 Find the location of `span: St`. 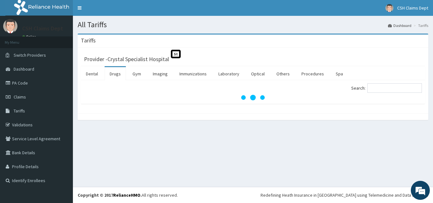

span: St is located at coordinates (176, 54).